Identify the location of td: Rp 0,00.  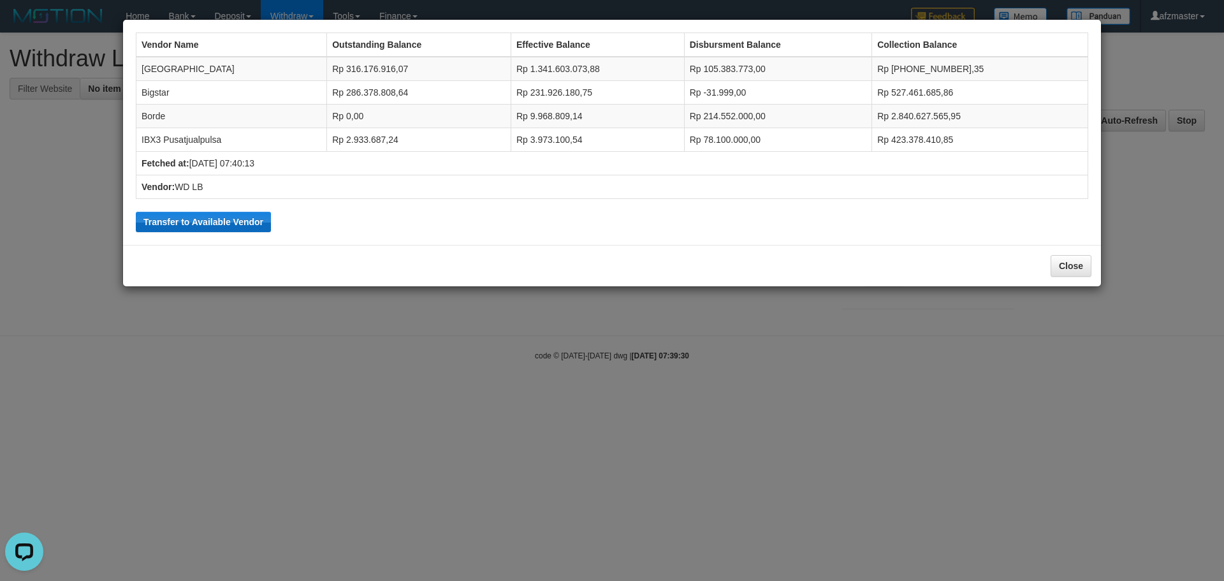
(419, 116).